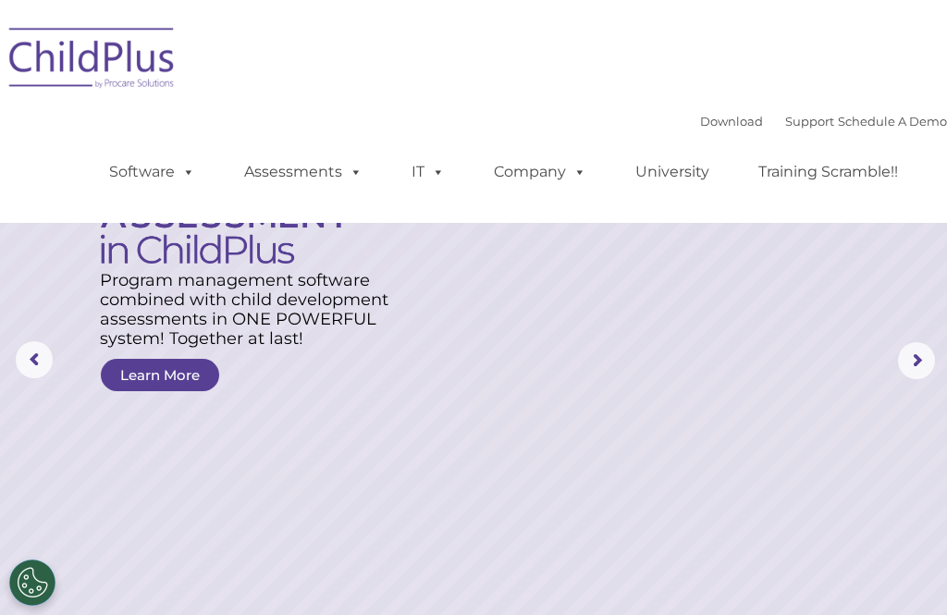 The height and width of the screenshot is (615, 947). I want to click on a: University, so click(672, 172).